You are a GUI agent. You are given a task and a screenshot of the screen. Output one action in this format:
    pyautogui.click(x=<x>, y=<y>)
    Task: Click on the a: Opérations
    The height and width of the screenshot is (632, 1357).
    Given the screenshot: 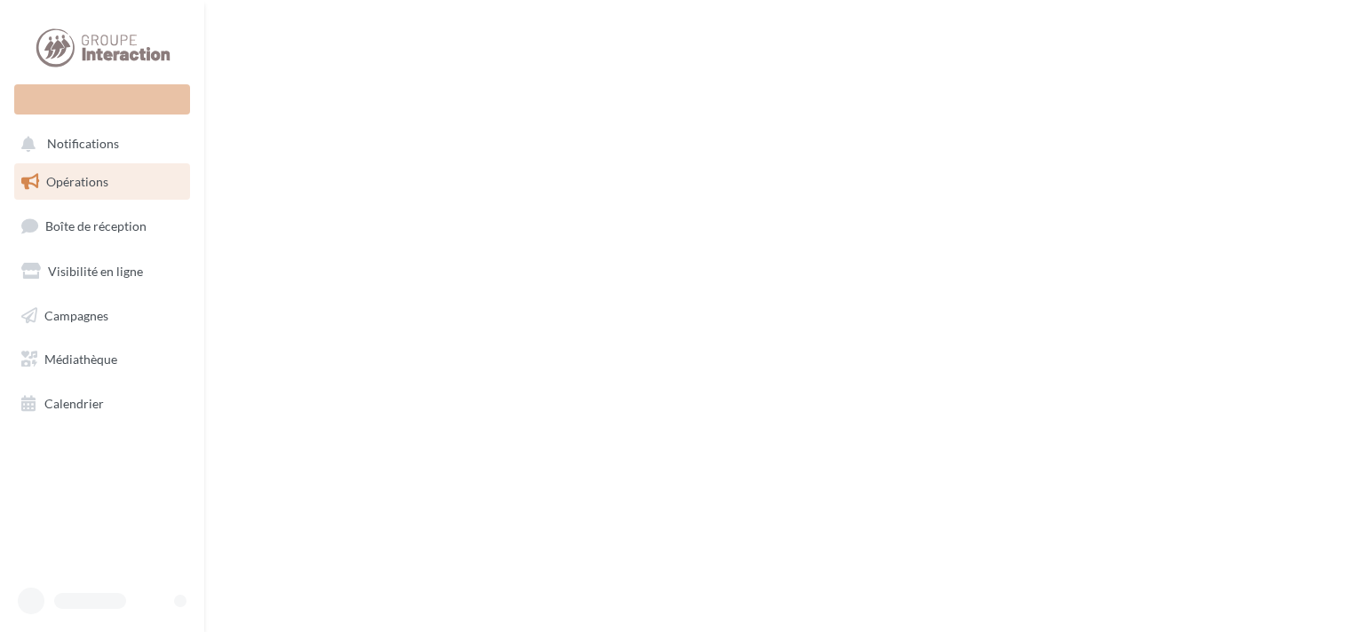 What is the action you would take?
    pyautogui.click(x=102, y=182)
    